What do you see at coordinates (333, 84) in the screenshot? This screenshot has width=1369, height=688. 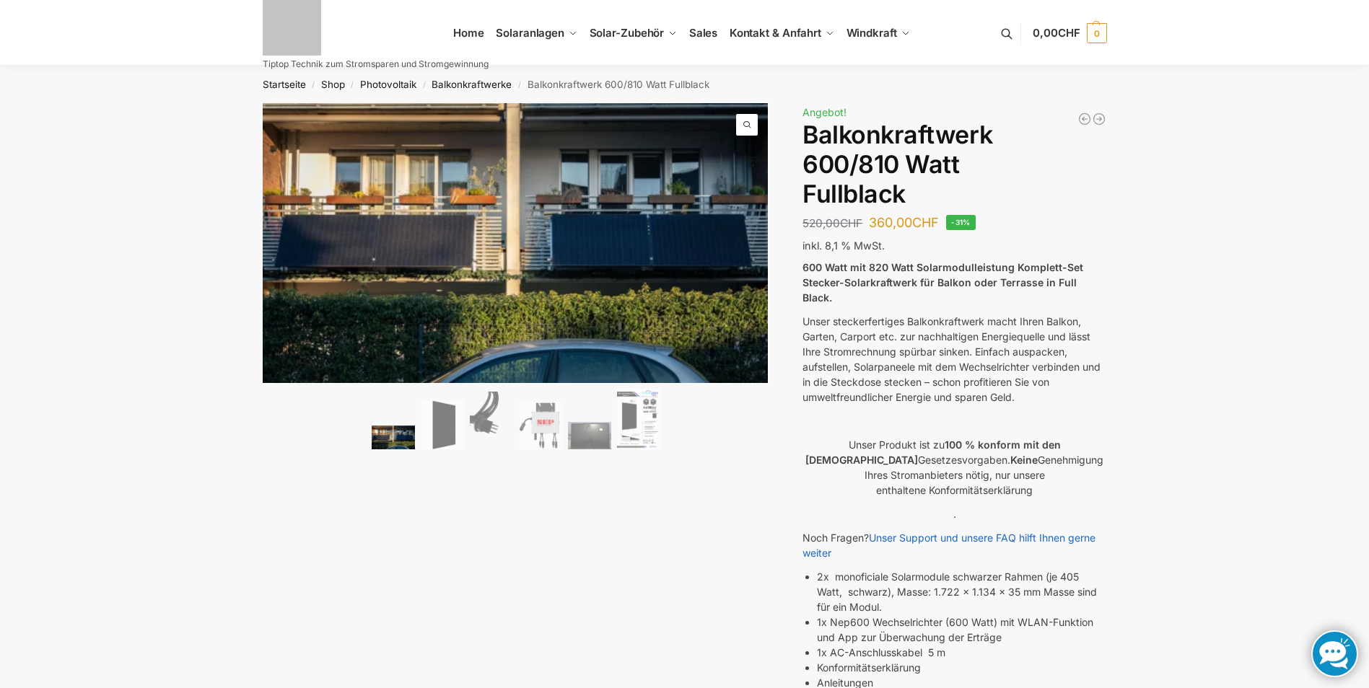 I see `a: Shop` at bounding box center [333, 84].